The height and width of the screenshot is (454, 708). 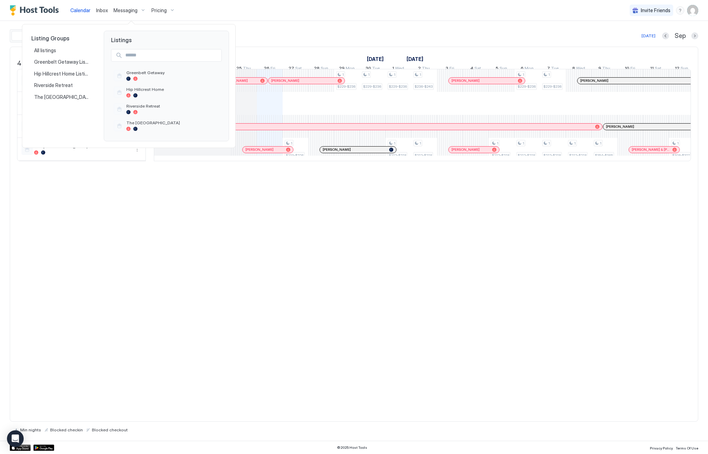 What do you see at coordinates (173, 89) in the screenshot?
I see `span: Hip Hillcrest Home` at bounding box center [173, 89].